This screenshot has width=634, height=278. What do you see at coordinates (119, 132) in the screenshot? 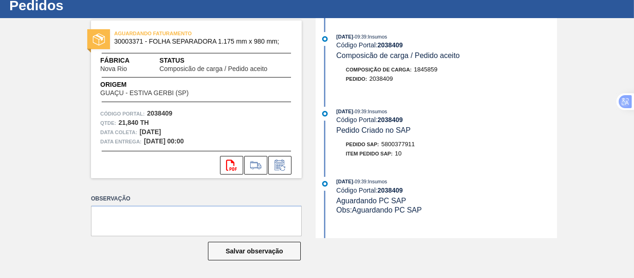
I see `span: Data coleta:` at bounding box center [119, 132].